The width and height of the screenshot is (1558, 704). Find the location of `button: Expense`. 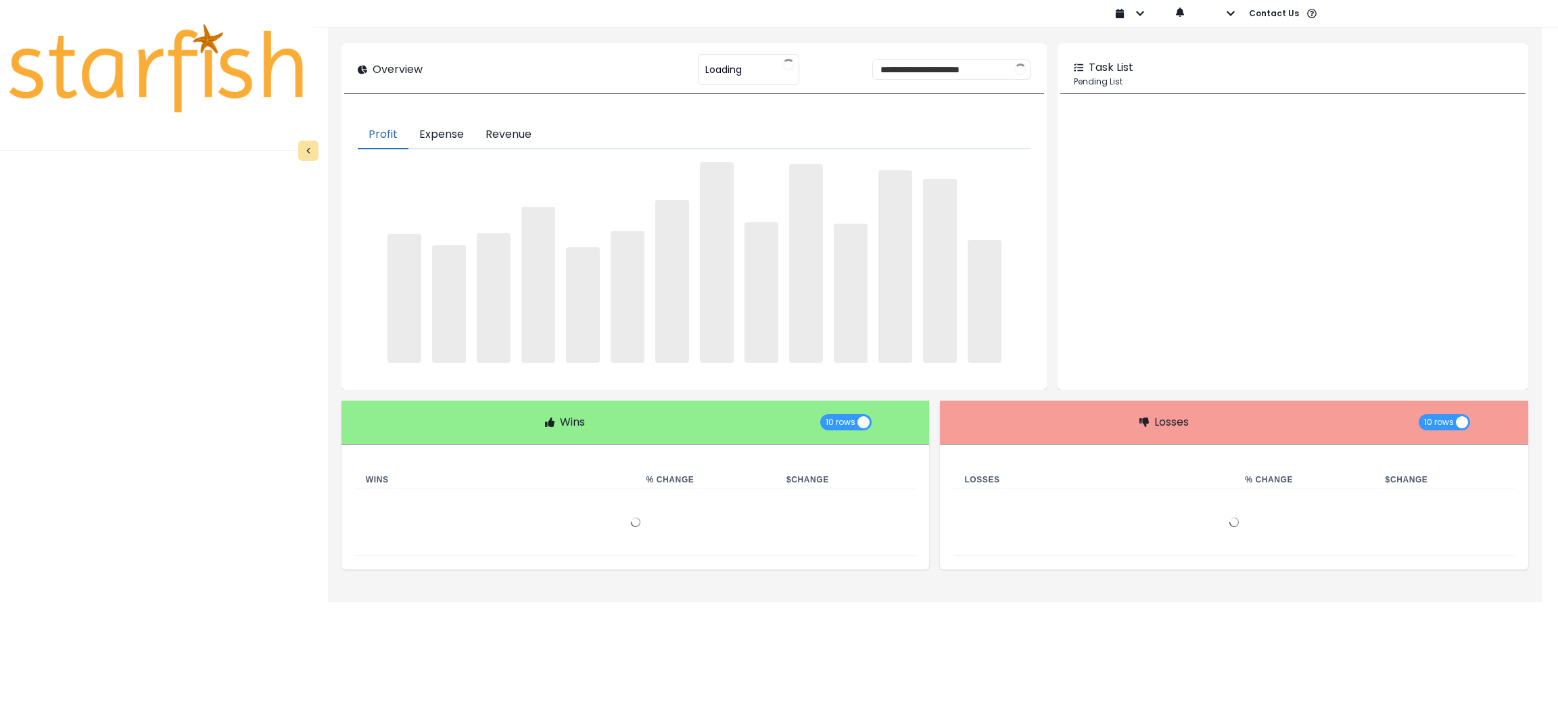

button: Expense is located at coordinates (441, 135).